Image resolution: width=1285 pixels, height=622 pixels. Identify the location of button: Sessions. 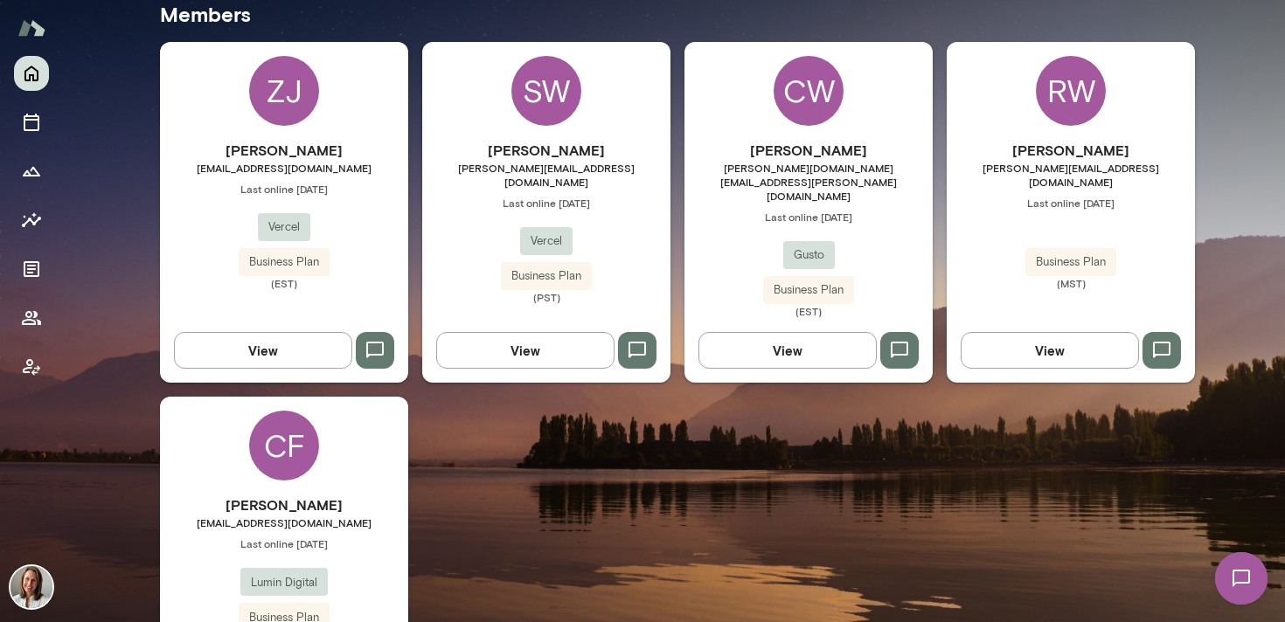
(31, 122).